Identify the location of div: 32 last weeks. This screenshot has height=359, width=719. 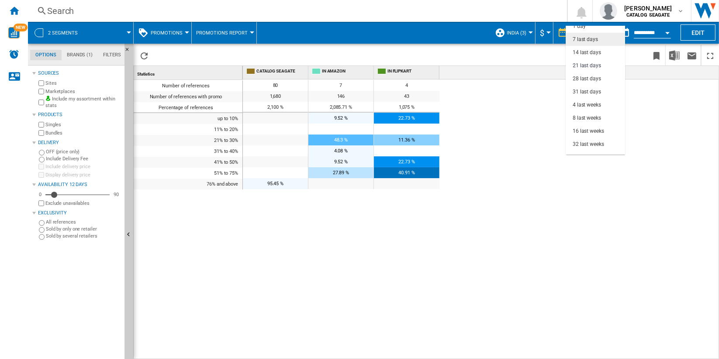
(588, 144).